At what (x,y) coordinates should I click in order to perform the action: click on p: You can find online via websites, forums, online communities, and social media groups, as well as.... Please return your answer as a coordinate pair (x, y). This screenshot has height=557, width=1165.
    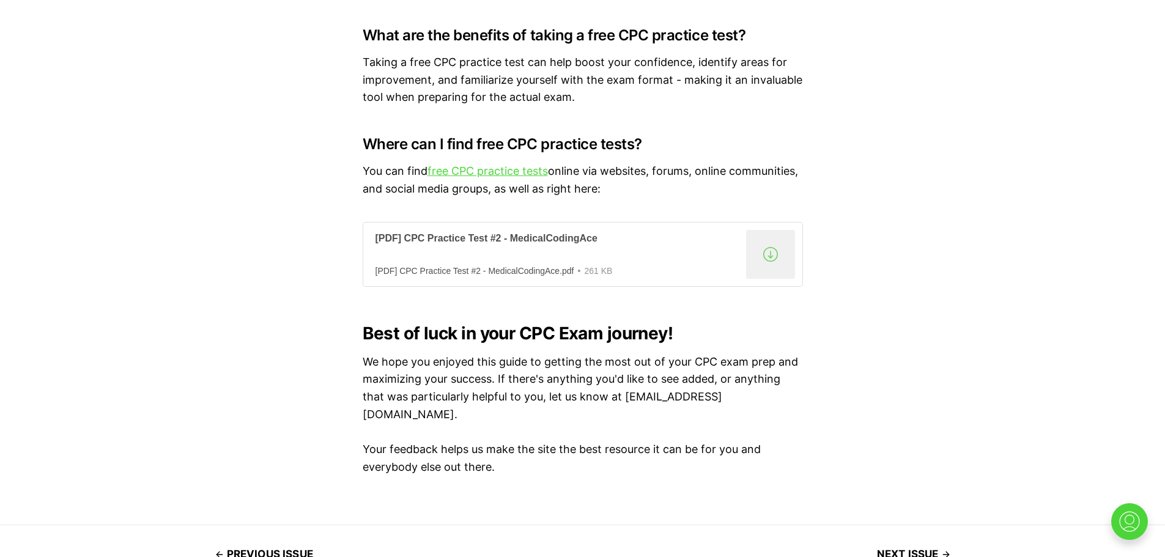
    Looking at the image, I should click on (583, 180).